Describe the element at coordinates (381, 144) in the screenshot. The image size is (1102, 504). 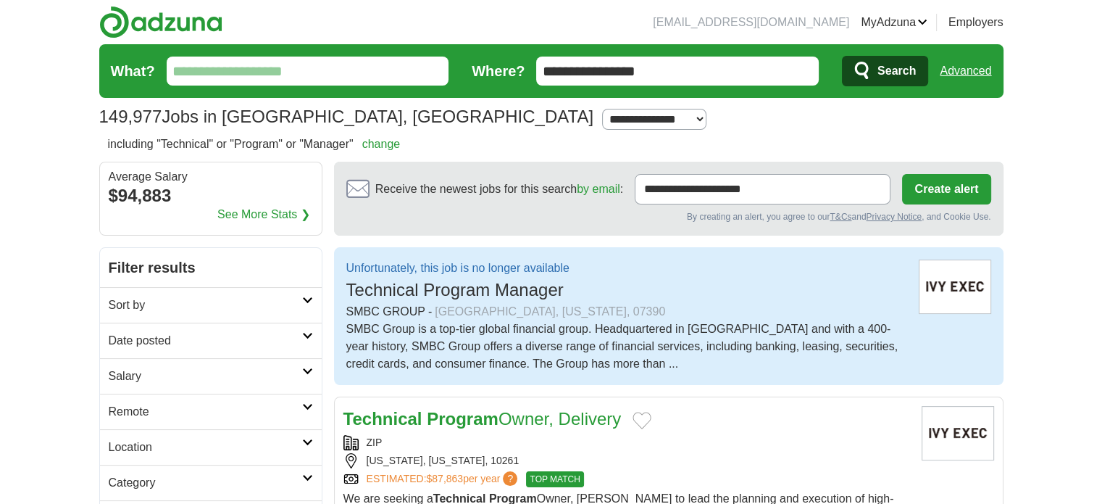
I see `a: change` at that location.